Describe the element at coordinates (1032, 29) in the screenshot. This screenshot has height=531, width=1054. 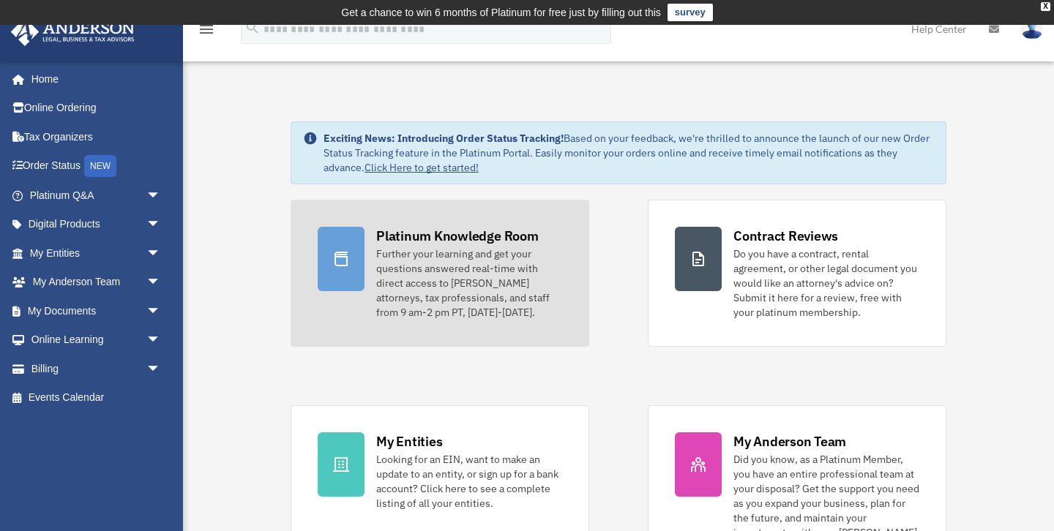
I see `img: User Pic` at that location.